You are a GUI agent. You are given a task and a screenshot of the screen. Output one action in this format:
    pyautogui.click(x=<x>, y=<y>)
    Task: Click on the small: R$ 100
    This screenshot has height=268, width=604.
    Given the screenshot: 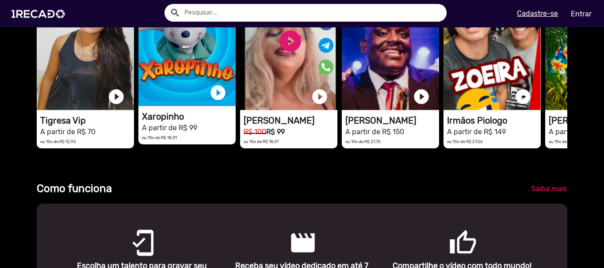 What is the action you would take?
    pyautogui.click(x=255, y=132)
    